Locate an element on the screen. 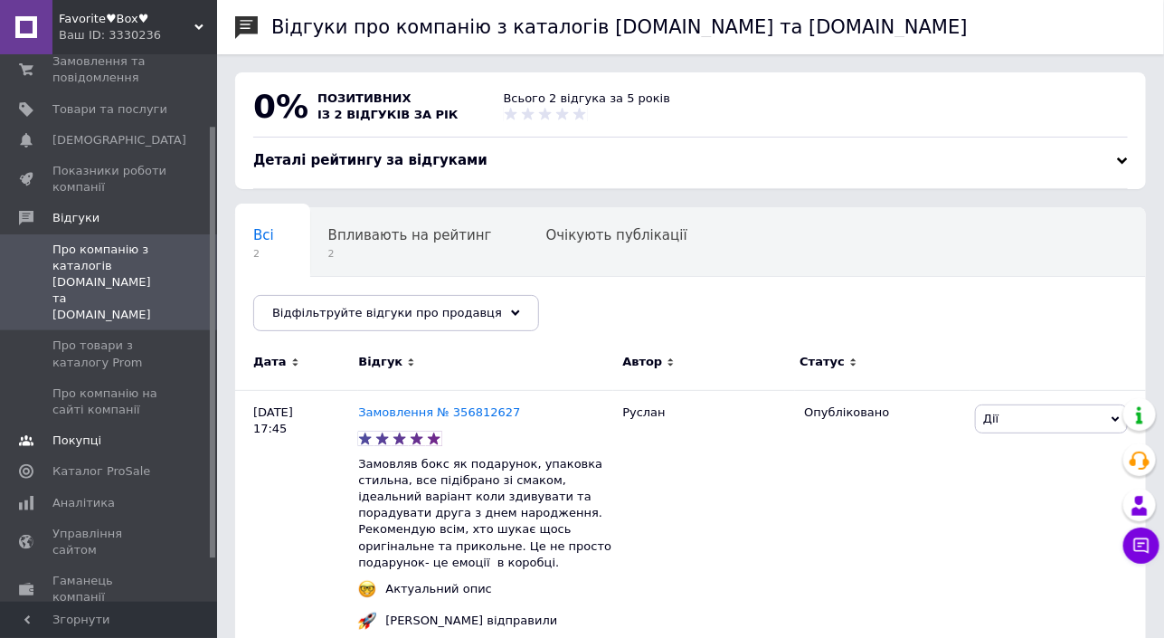 This screenshot has width=1164, height=638. img: :nerd_face: is located at coordinates (367, 589).